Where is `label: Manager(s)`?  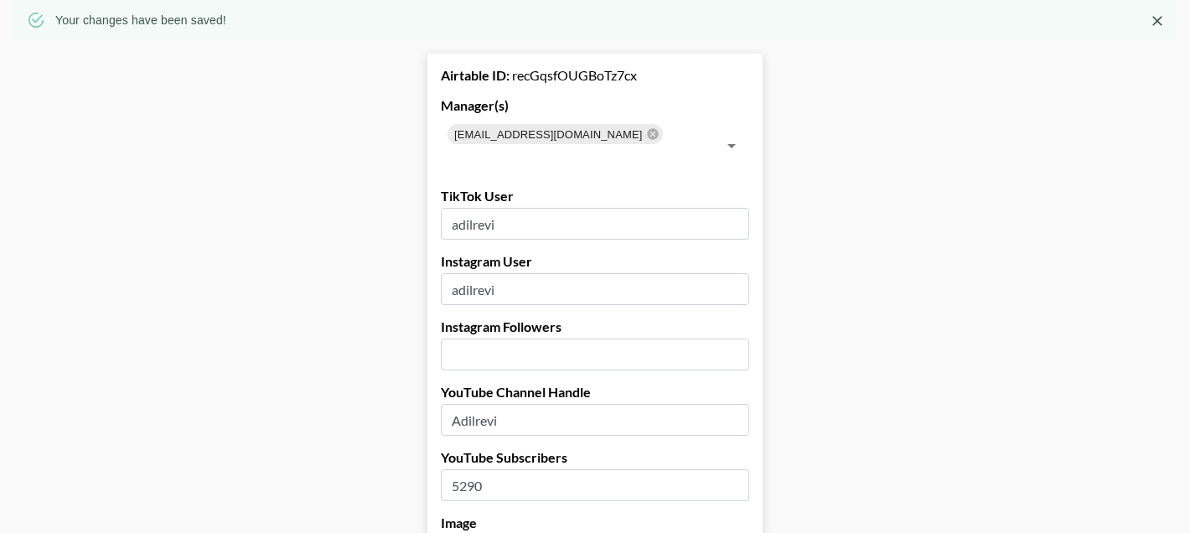
label: Manager(s) is located at coordinates (595, 106).